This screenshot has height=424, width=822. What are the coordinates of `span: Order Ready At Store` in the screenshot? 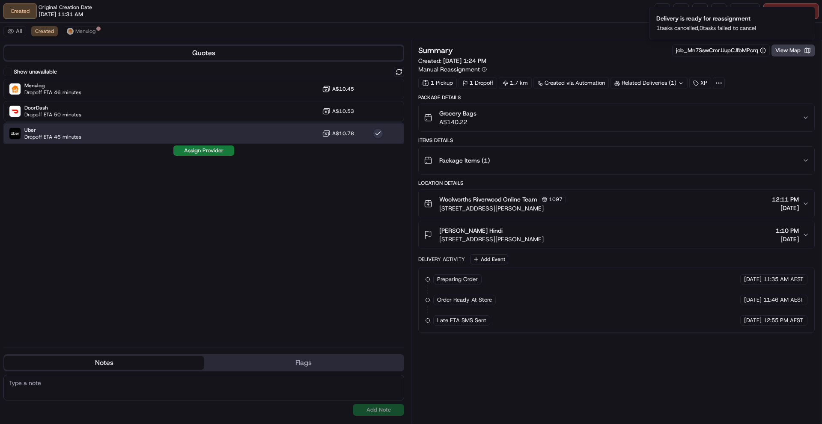 It's located at (465, 300).